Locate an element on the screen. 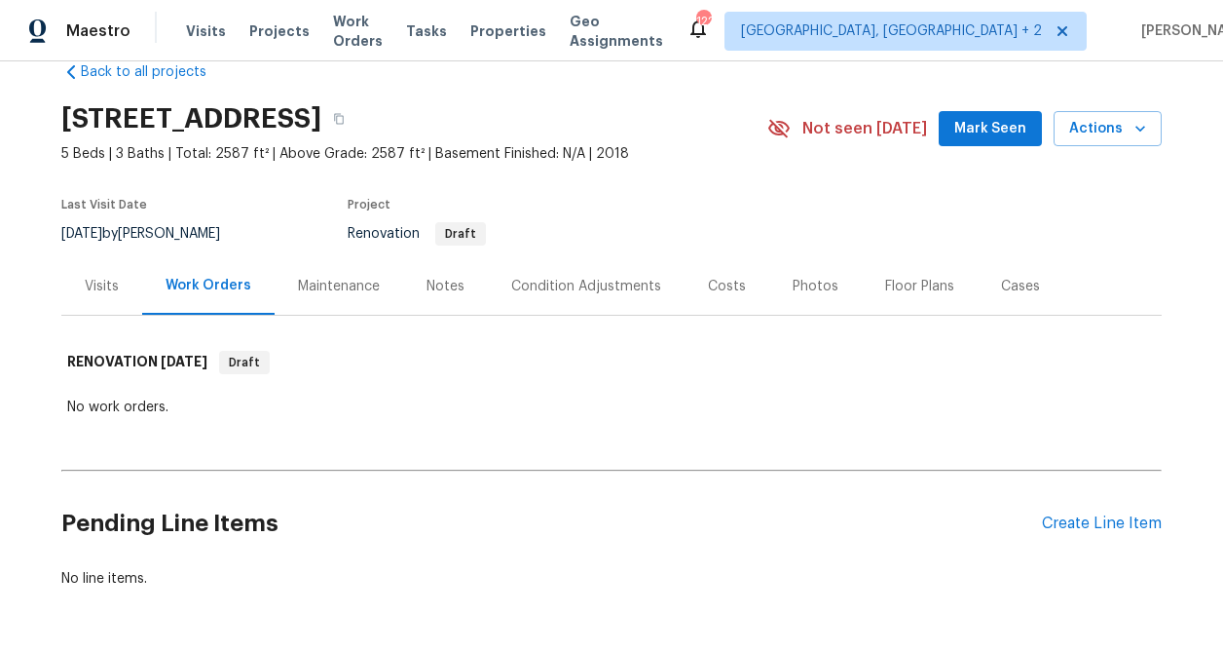 This screenshot has width=1223, height=652. button: Mark Seen is located at coordinates (990, 129).